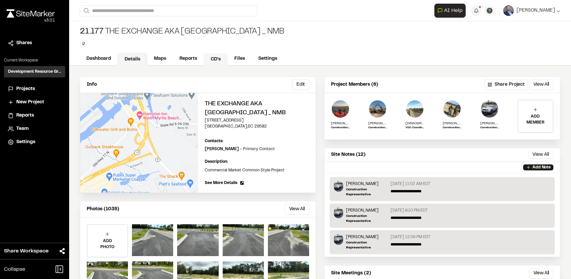 This screenshot has width=571, height=279. Describe the element at coordinates (340, 109) in the screenshot. I see `img: Zach Thompson` at that location.